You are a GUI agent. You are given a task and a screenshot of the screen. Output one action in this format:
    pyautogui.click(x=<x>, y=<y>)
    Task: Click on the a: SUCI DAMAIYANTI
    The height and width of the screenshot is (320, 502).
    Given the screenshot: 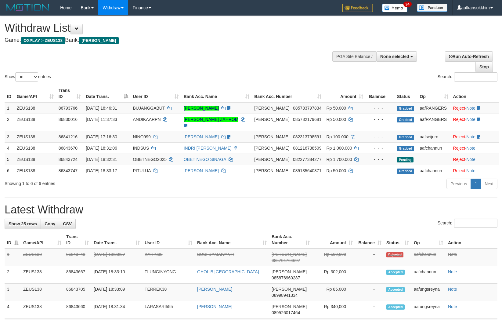 What is the action you would take?
    pyautogui.click(x=216, y=254)
    